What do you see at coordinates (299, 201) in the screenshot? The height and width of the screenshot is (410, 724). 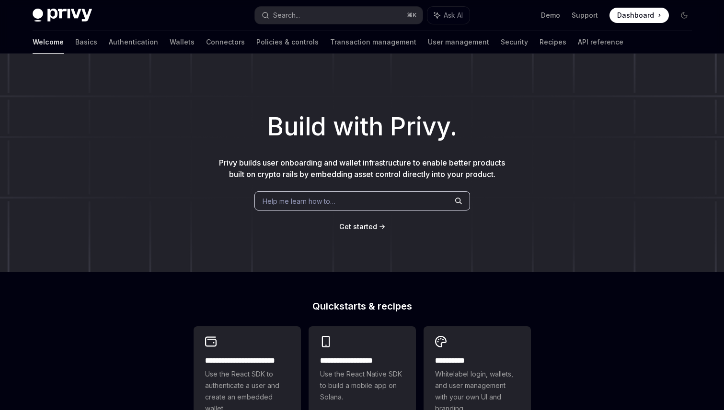 I see `span: Help me learn how to…` at bounding box center [299, 201].